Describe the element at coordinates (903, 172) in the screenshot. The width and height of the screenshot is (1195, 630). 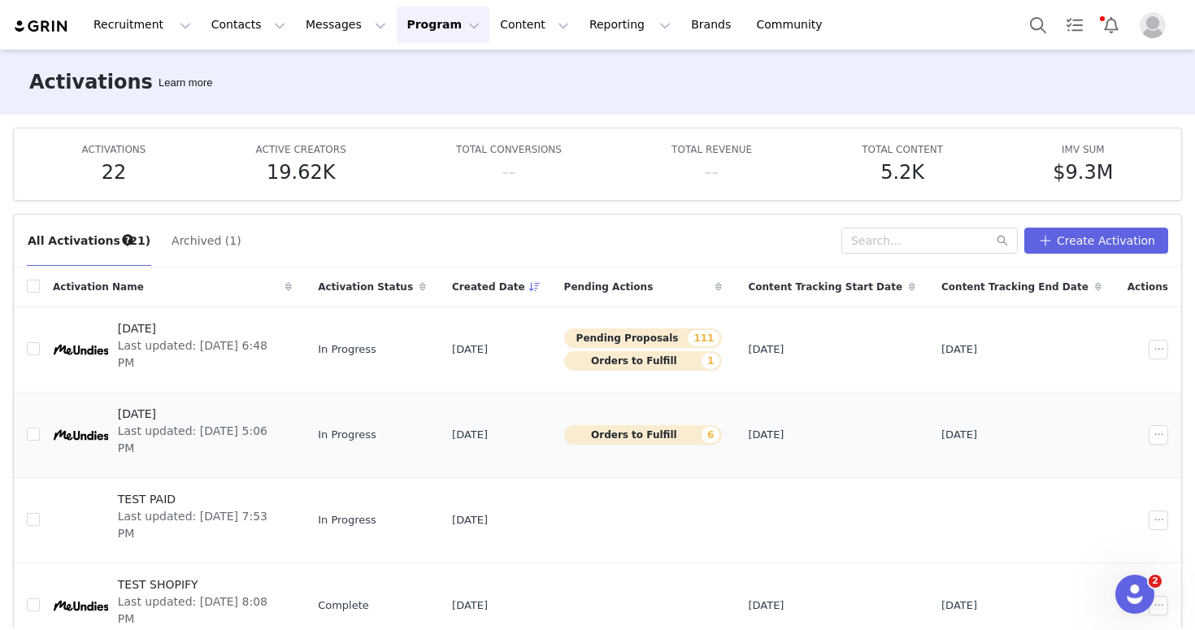
I see `h5: 5.2K` at that location.